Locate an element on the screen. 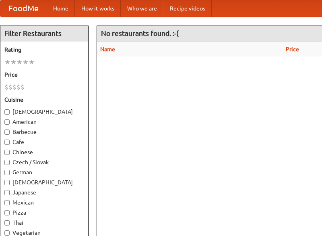 This screenshot has height=236, width=322. a: Home is located at coordinates (61, 8).